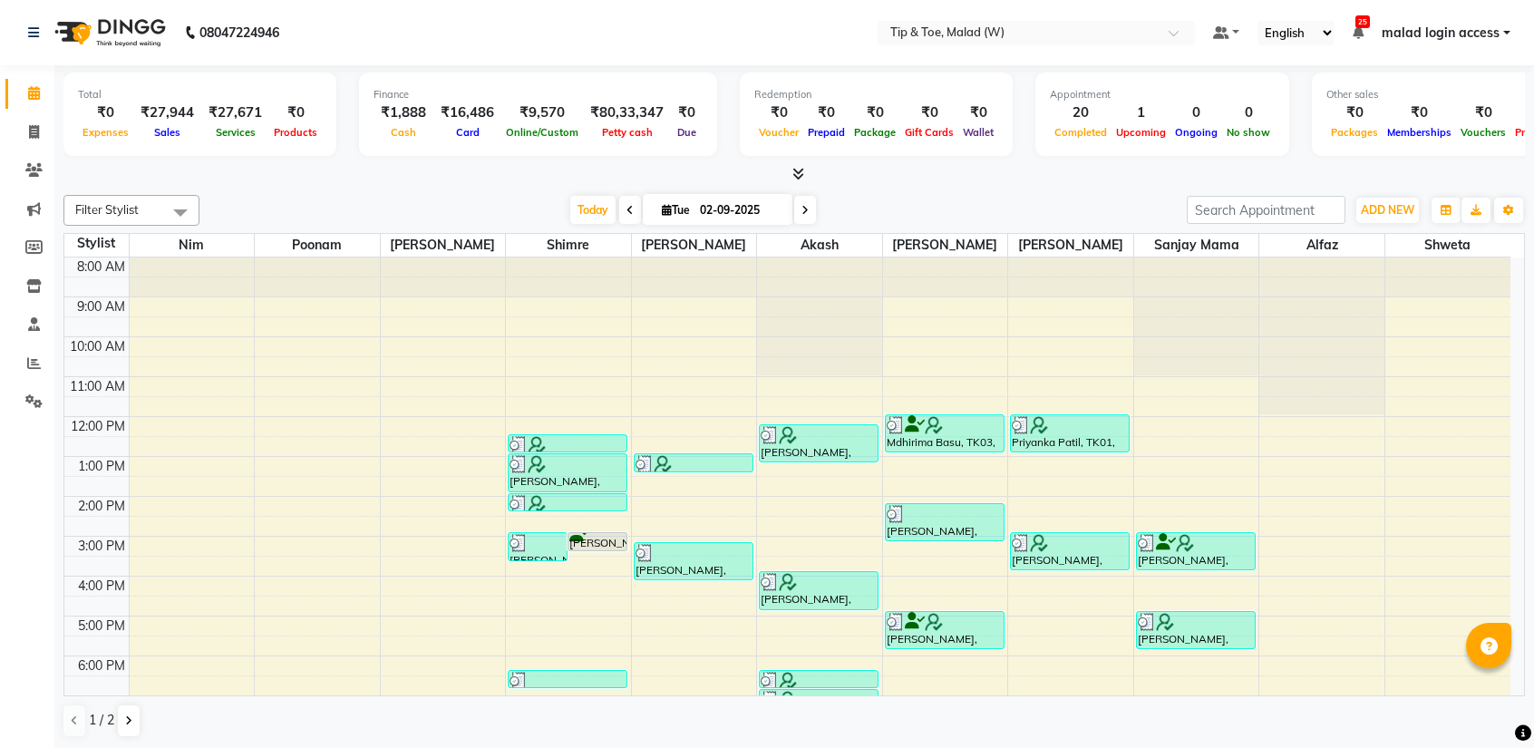  What do you see at coordinates (1448, 245) in the screenshot?
I see `span: Shweta` at bounding box center [1448, 245].